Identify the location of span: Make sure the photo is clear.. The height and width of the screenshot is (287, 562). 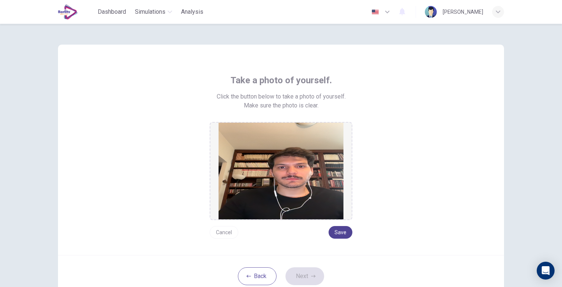
(281, 106).